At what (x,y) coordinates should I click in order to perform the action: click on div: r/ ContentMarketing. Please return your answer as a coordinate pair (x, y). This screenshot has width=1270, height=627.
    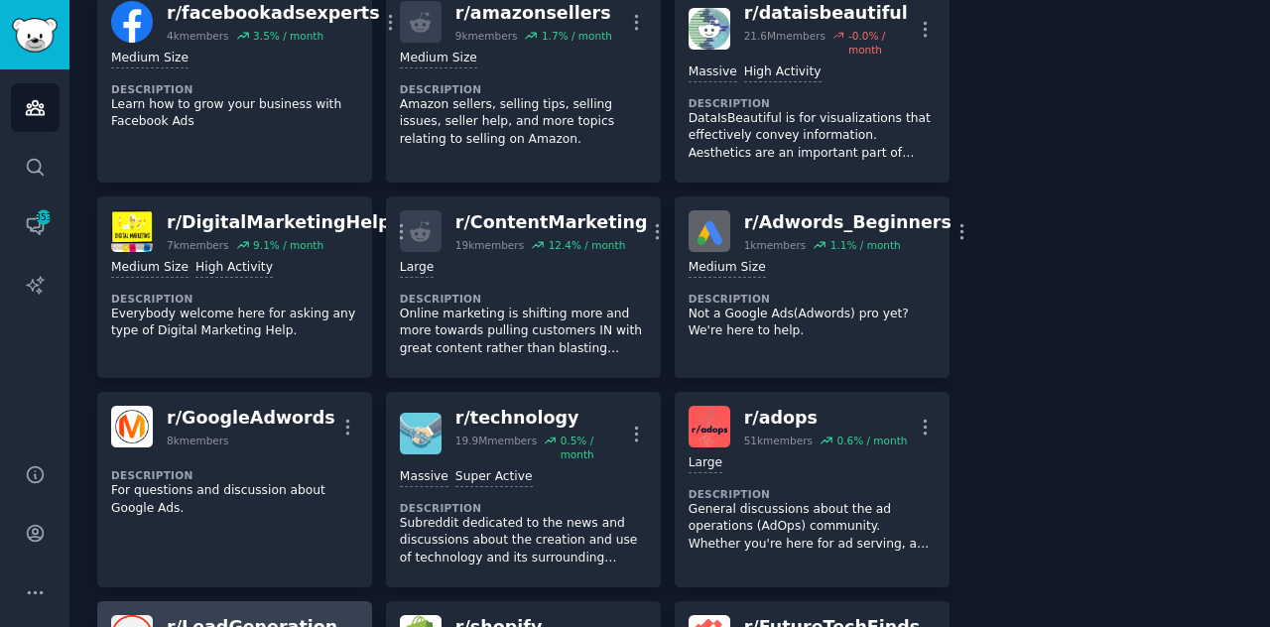
    Looking at the image, I should click on (552, 222).